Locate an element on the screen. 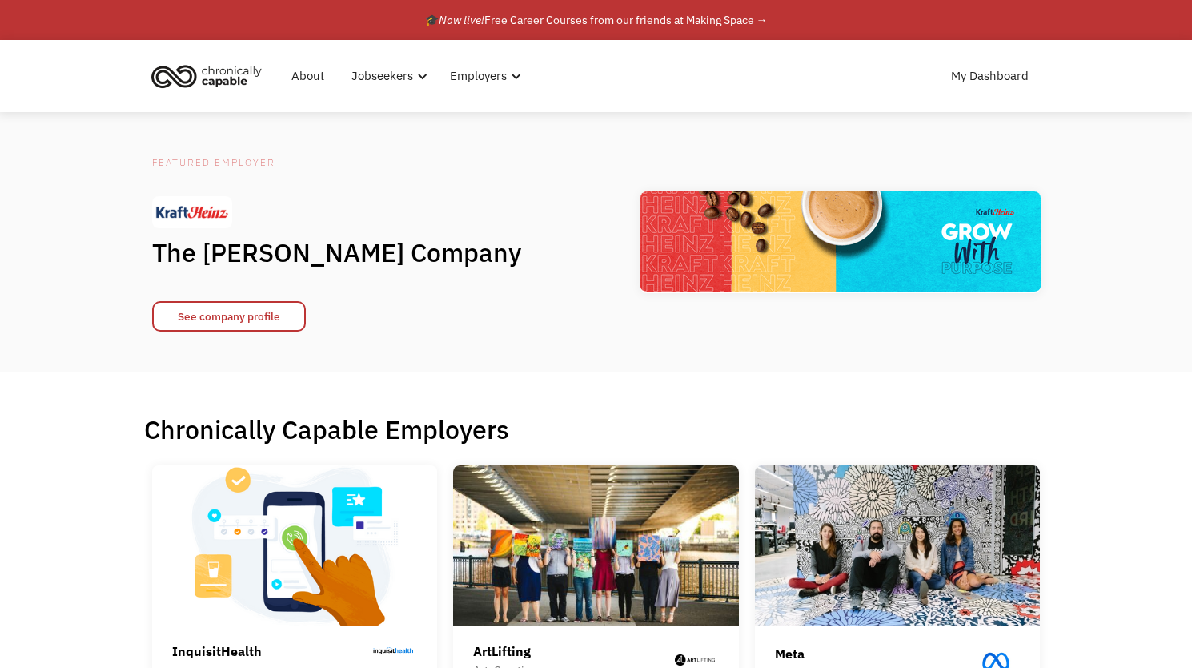 Image resolution: width=1192 pixels, height=668 pixels. div: Meta is located at coordinates (804, 653).